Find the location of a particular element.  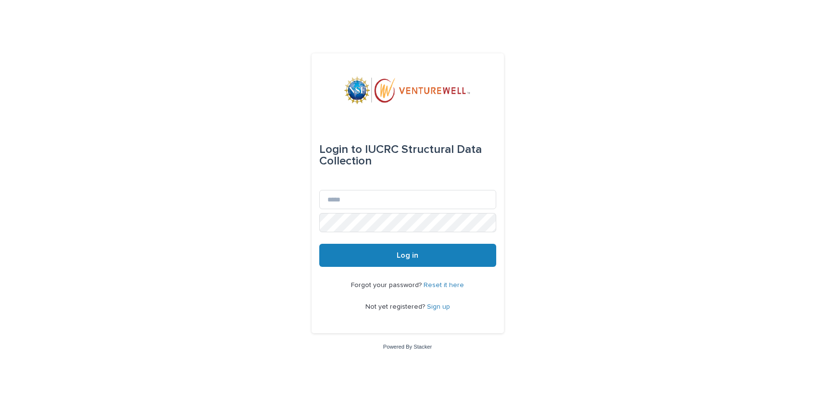

span: Login to is located at coordinates (340, 150).